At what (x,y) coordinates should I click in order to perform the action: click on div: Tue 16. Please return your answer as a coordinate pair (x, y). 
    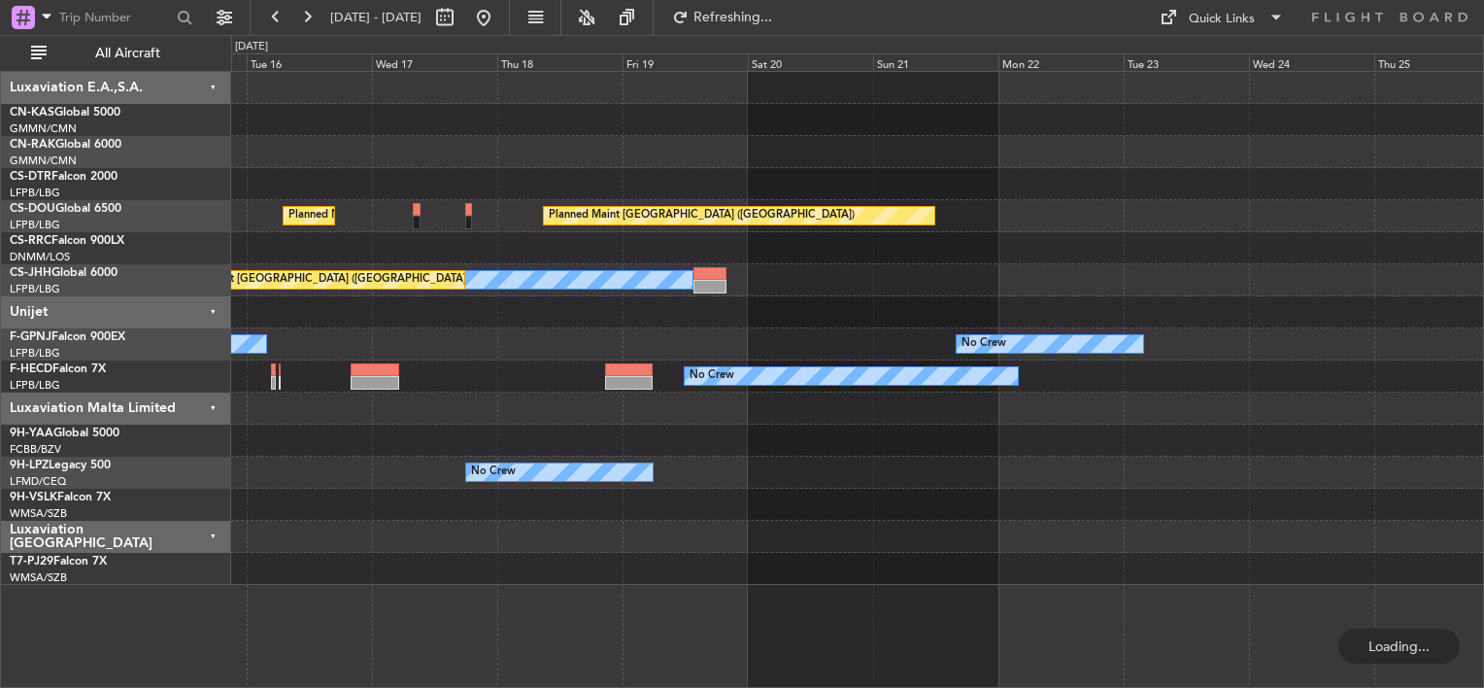
    Looking at the image, I should click on (309, 62).